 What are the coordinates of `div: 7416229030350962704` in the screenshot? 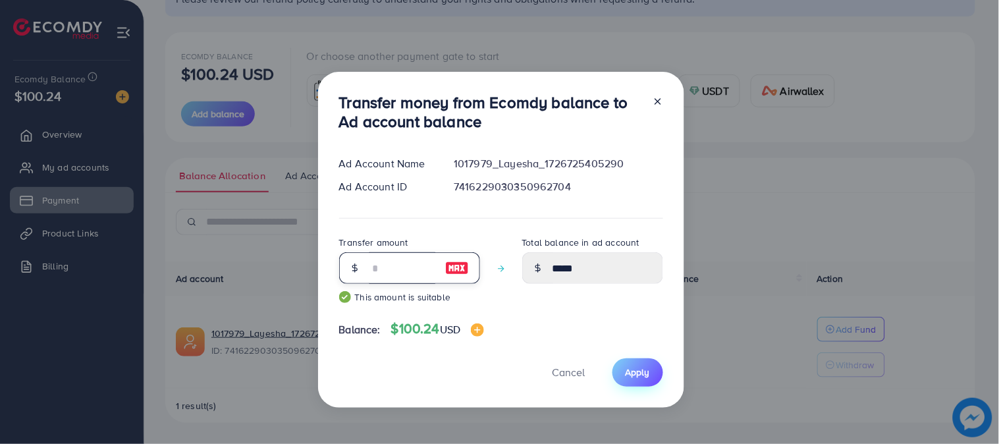 It's located at (558, 186).